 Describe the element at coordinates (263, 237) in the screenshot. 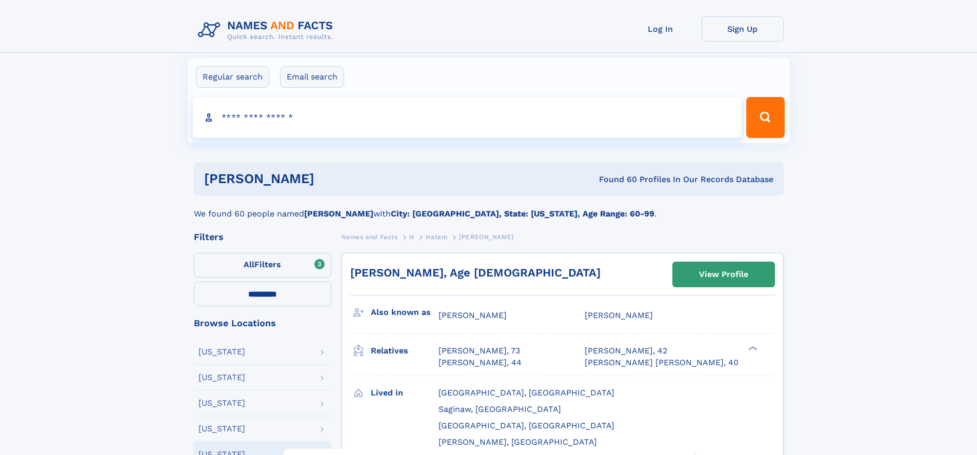

I see `div: Filters` at that location.